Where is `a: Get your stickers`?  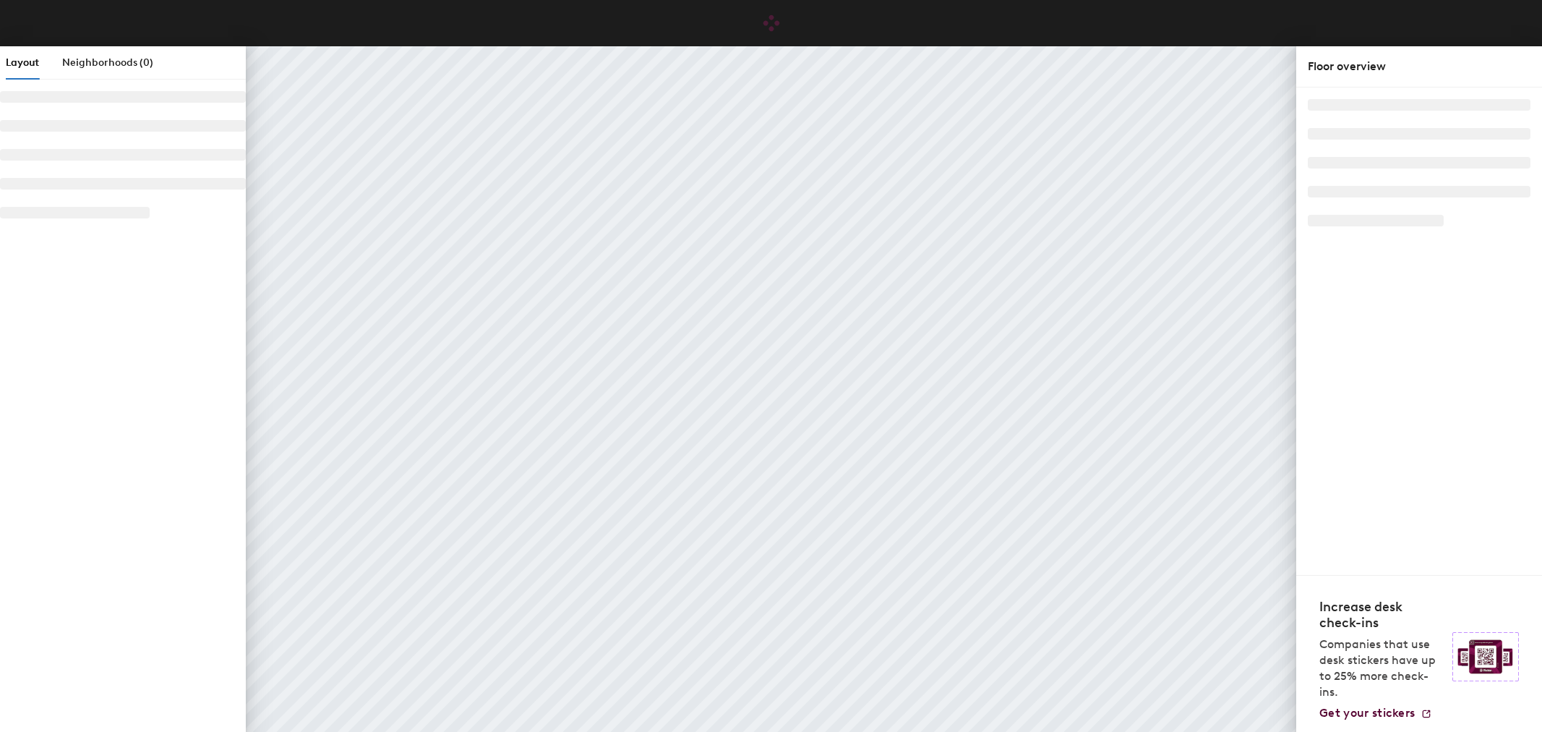 a: Get your stickers is located at coordinates (1376, 713).